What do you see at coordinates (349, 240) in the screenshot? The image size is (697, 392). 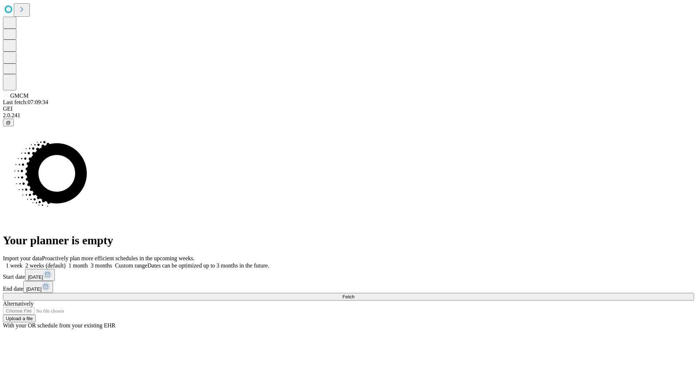 I see `h1: Your planner is empty` at bounding box center [349, 240].